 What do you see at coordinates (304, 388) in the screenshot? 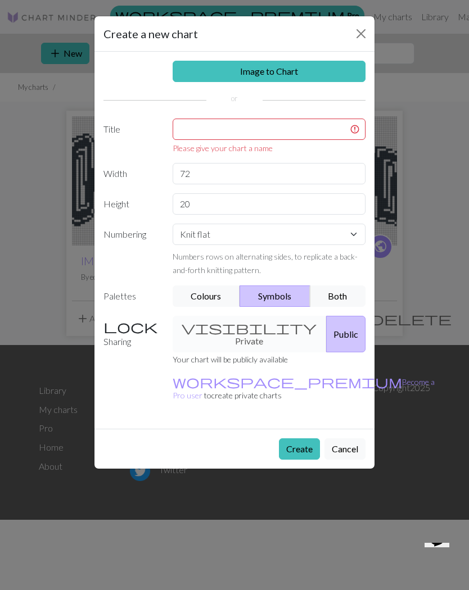
I see `small: to create private charts` at bounding box center [304, 388].